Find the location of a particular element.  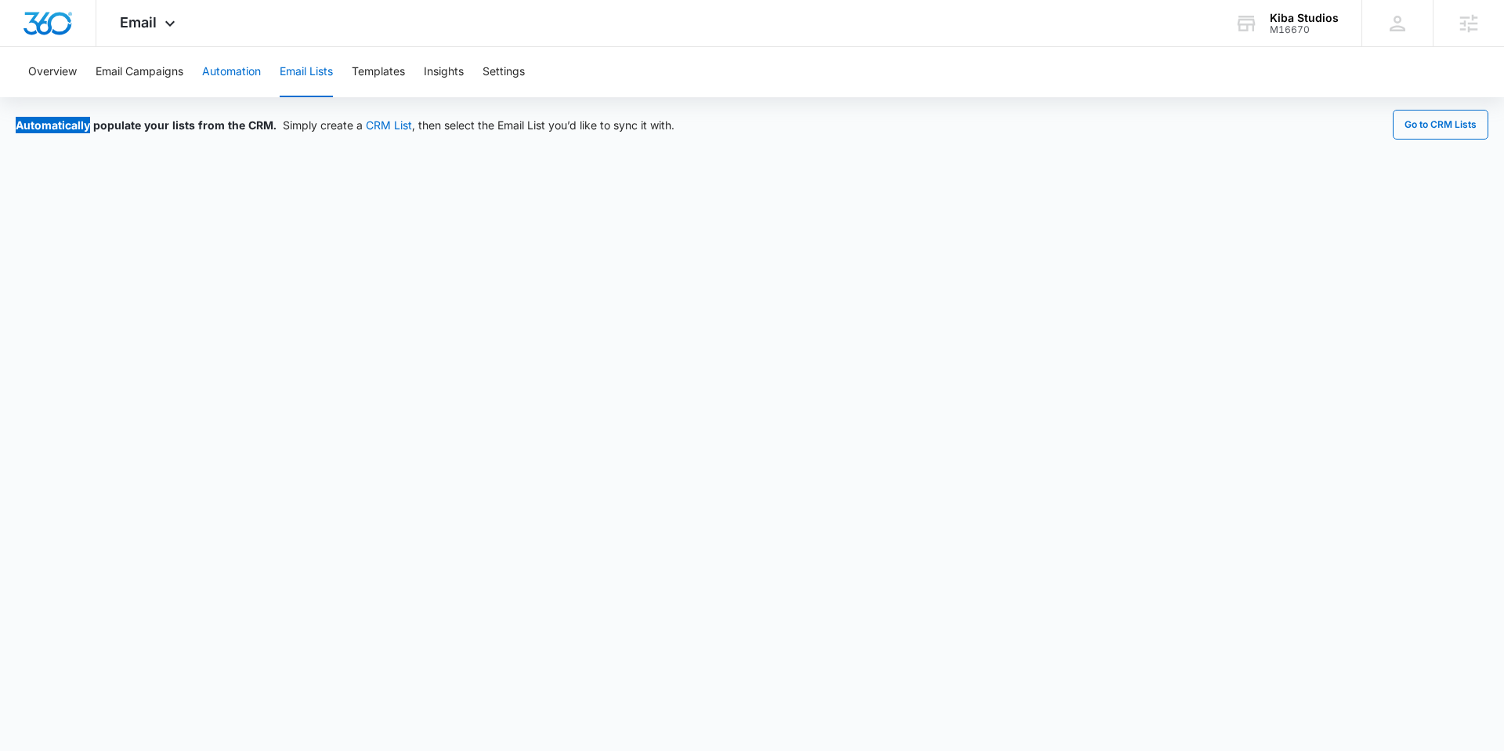

button: Settings is located at coordinates (504, 72).